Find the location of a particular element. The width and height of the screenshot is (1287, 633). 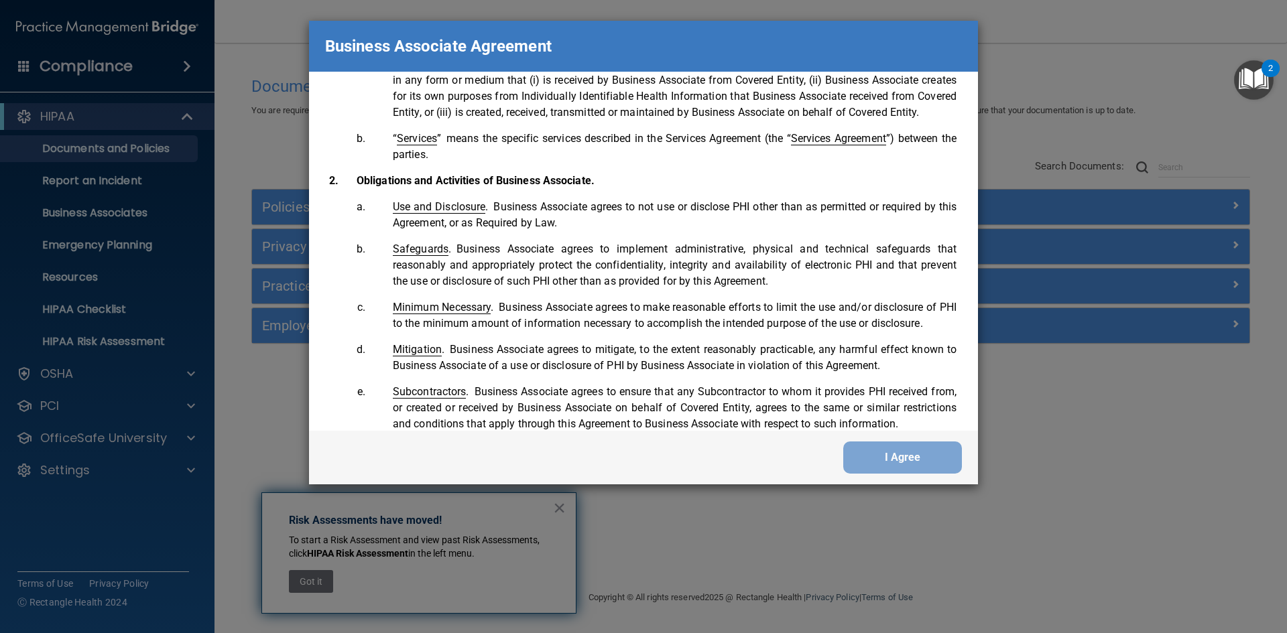

li: Business Associate agrees to not use or disclose PHI other than as permitted or required by this ... is located at coordinates (662, 215).